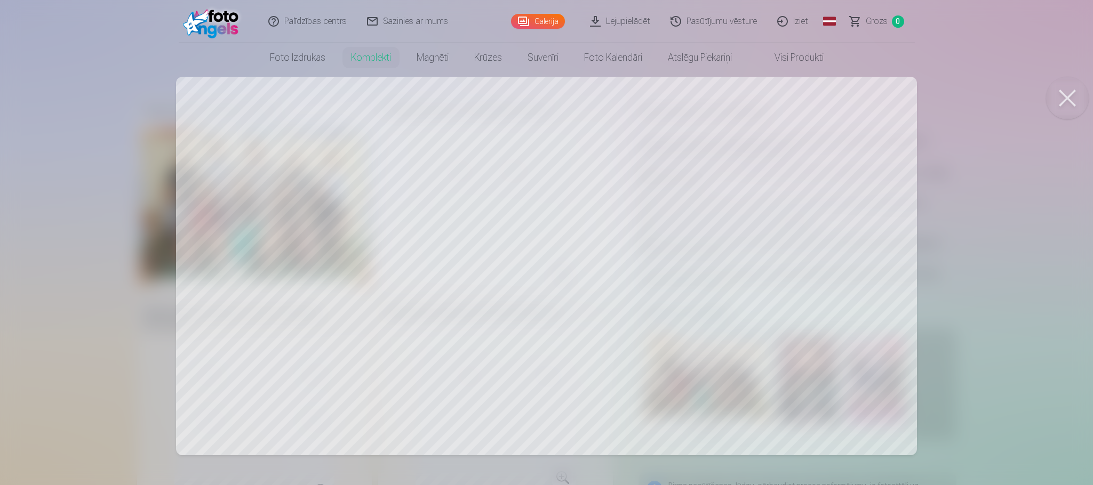 The image size is (1093, 485). Describe the element at coordinates (213, 21) in the screenshot. I see `img: /fa1` at that location.